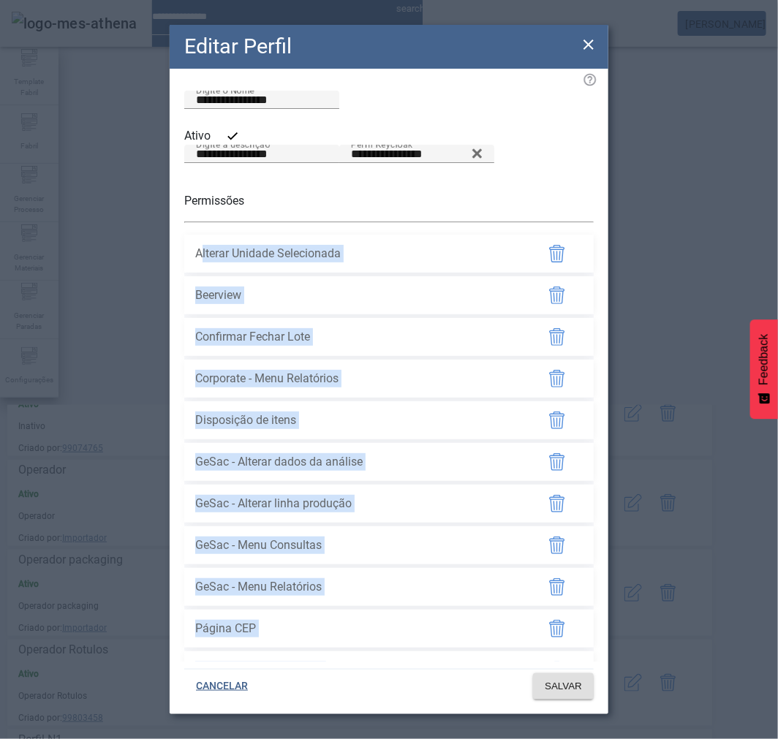 Image resolution: width=778 pixels, height=739 pixels. What do you see at coordinates (360, 420) in the screenshot?
I see `span: Disposição de itens` at bounding box center [360, 420].